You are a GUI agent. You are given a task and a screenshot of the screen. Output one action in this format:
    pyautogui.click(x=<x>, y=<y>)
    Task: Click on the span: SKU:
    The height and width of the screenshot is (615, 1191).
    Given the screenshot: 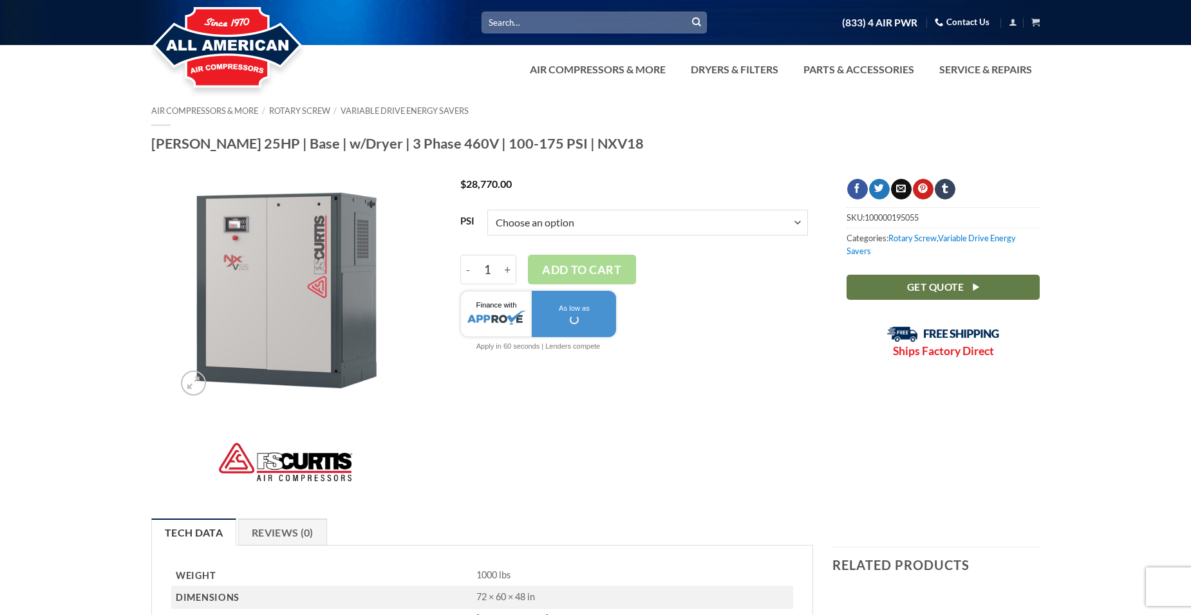 What is the action you would take?
    pyautogui.click(x=943, y=217)
    